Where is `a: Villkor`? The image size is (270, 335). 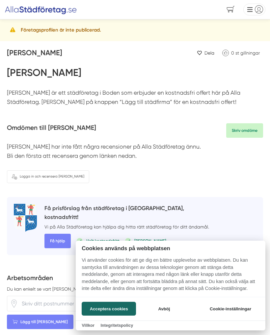 a: Villkor is located at coordinates (88, 325).